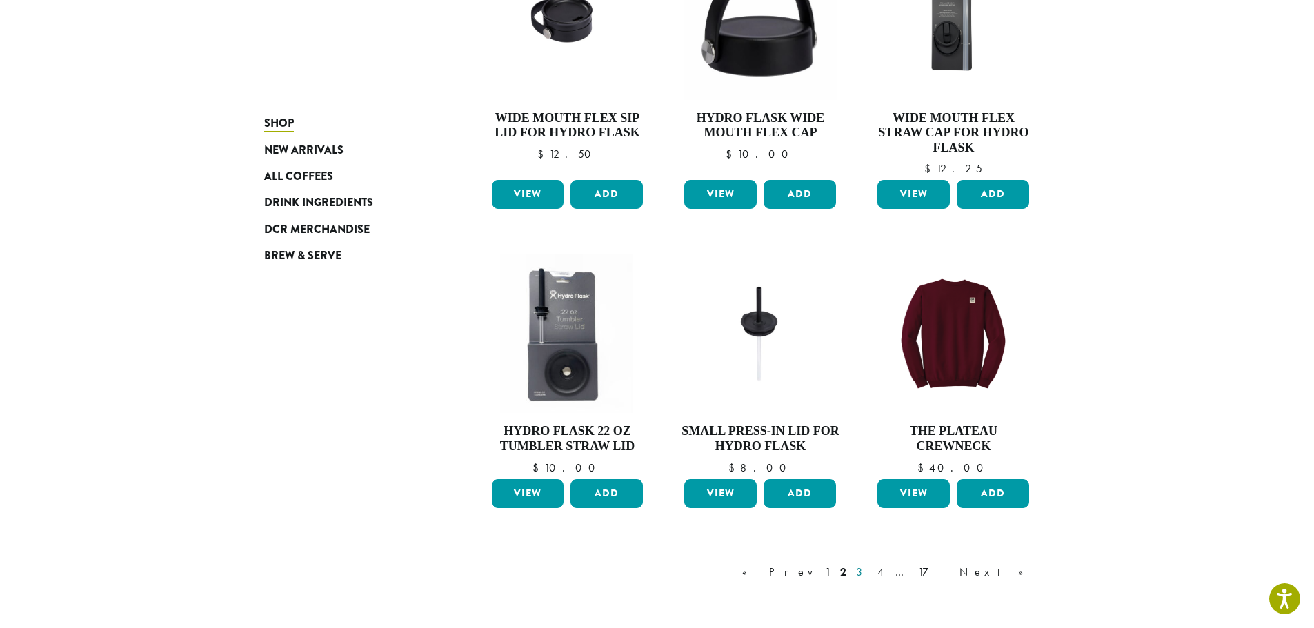 Image resolution: width=1314 pixels, height=628 pixels. I want to click on span: Shop, so click(279, 123).